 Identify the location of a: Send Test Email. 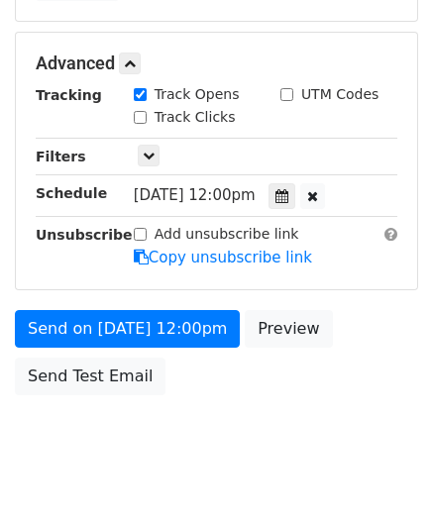
(90, 376).